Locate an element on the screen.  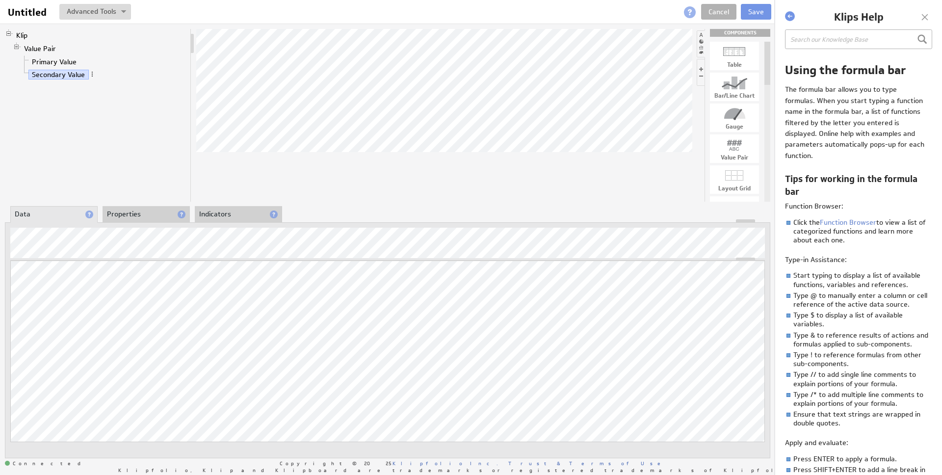
button: Save is located at coordinates (756, 12).